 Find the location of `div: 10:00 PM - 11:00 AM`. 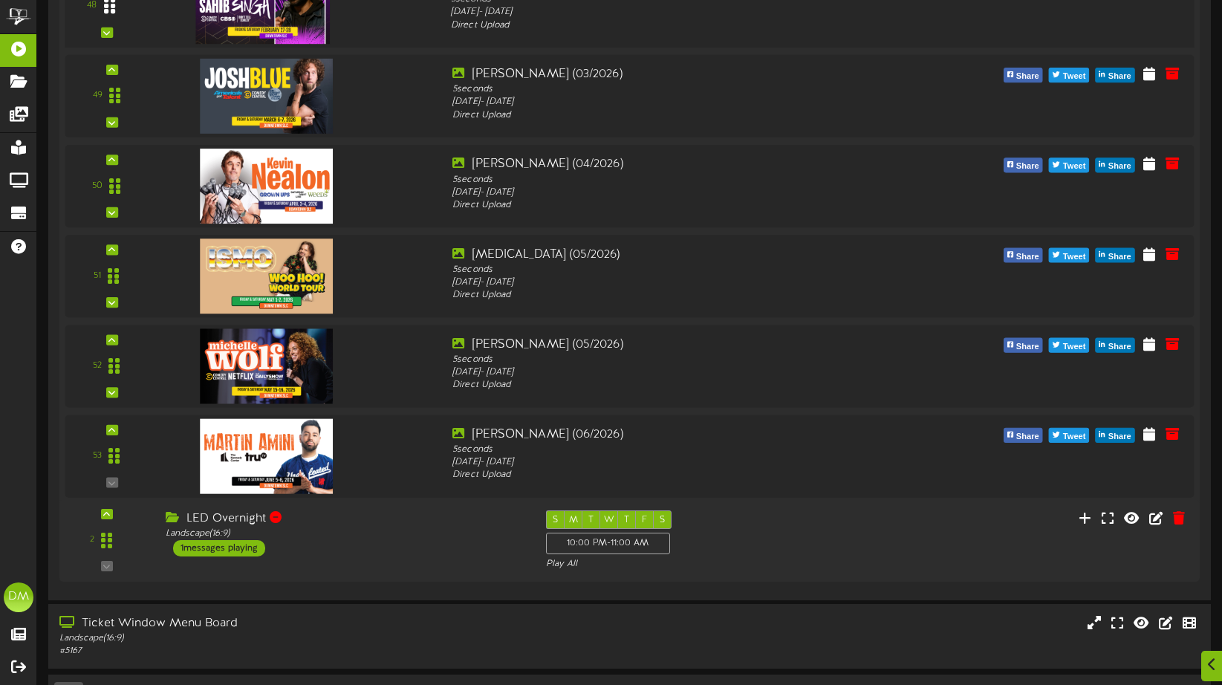

div: 10:00 PM - 11:00 AM is located at coordinates (608, 543).